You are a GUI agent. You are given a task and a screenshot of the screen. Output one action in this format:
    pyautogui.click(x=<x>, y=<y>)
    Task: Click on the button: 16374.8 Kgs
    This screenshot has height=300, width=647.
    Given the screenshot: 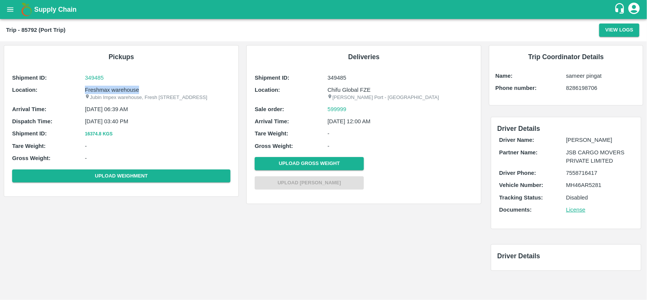 What is the action you would take?
    pyautogui.click(x=99, y=134)
    